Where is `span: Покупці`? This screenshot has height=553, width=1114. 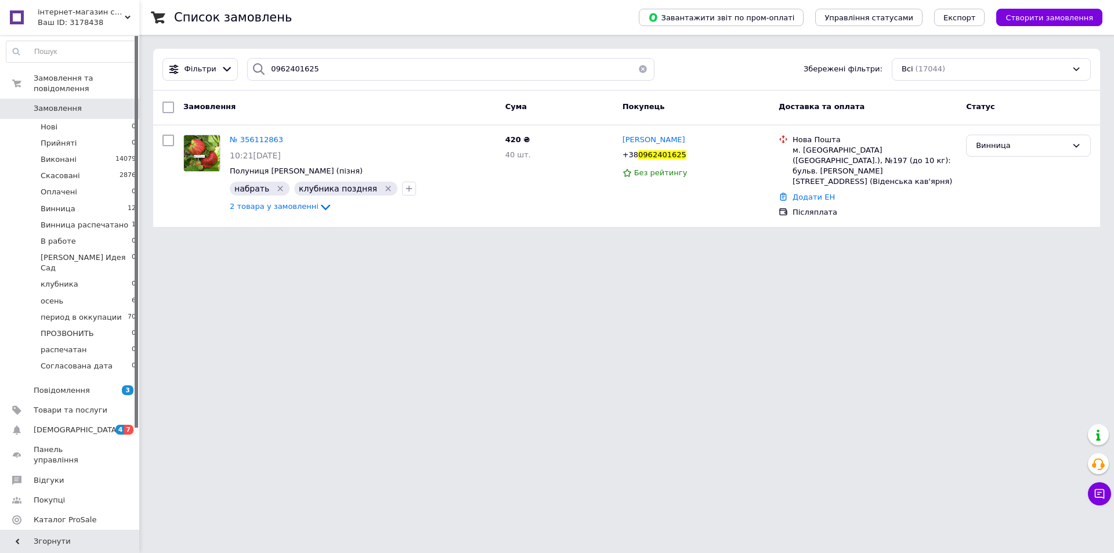 span: Покупці is located at coordinates (49, 500).